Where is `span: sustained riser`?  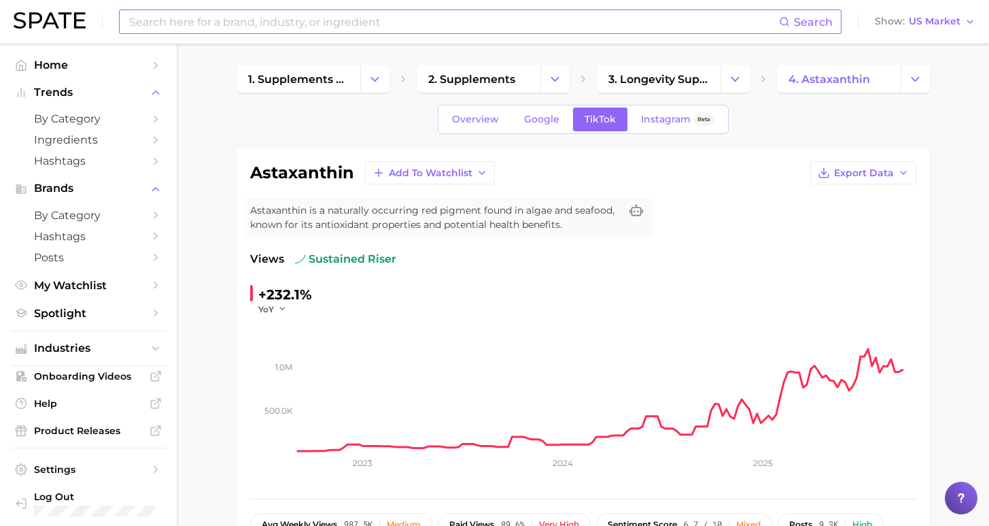
span: sustained riser is located at coordinates (345, 259).